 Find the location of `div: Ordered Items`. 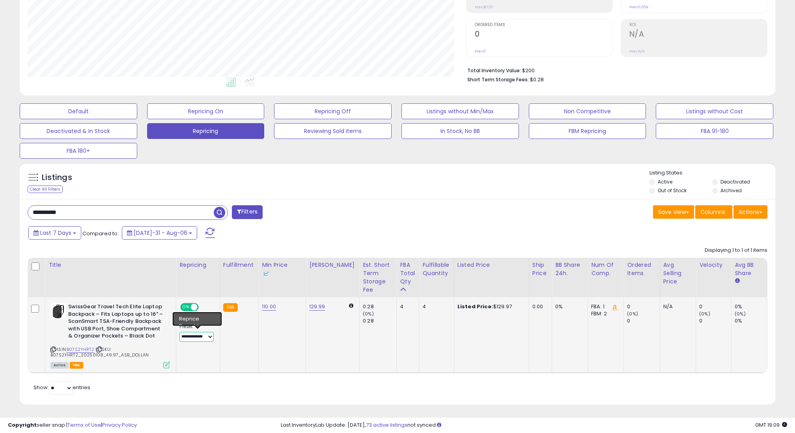

div: Ordered Items is located at coordinates (642, 269).